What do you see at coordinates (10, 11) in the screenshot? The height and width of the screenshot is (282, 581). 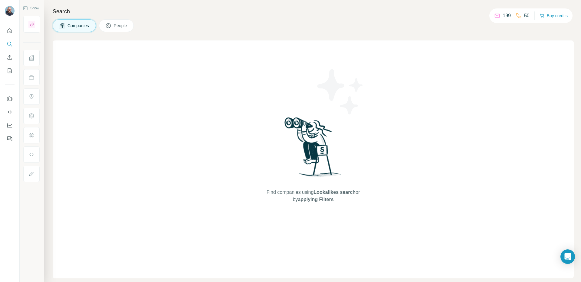 I see `img: Avatar` at bounding box center [10, 11].